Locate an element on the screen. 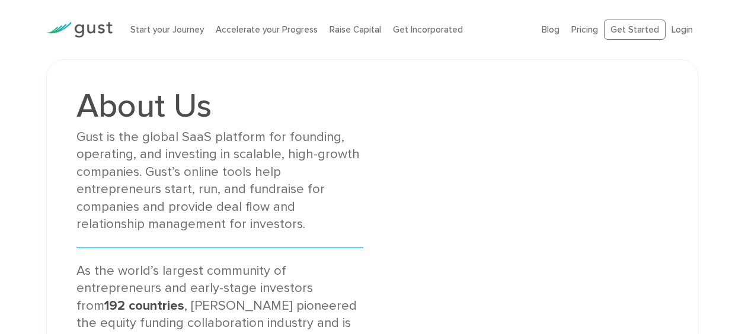 The height and width of the screenshot is (334, 745). a: Raise Capital is located at coordinates (355, 30).